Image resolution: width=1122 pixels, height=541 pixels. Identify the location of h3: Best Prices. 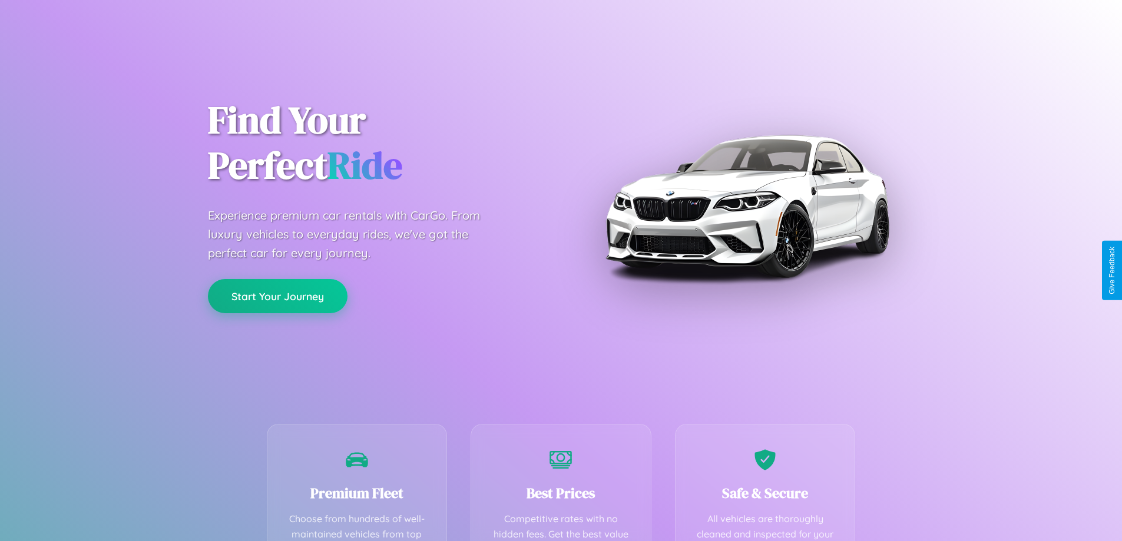
(561, 493).